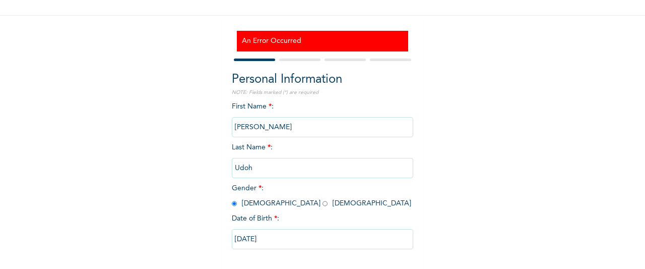 This screenshot has height=269, width=645. Describe the element at coordinates (256, 218) in the screenshot. I see `span: Date of Birth :` at that location.